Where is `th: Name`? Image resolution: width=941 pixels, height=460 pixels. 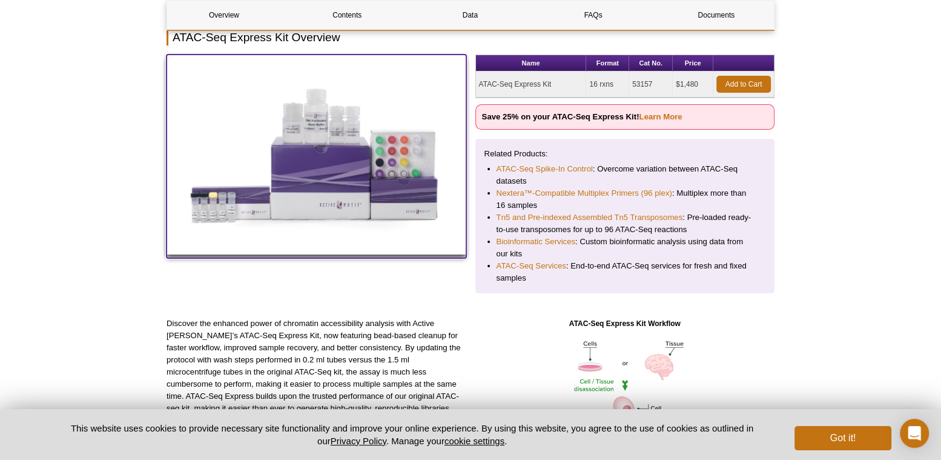 th: Name is located at coordinates (531, 63).